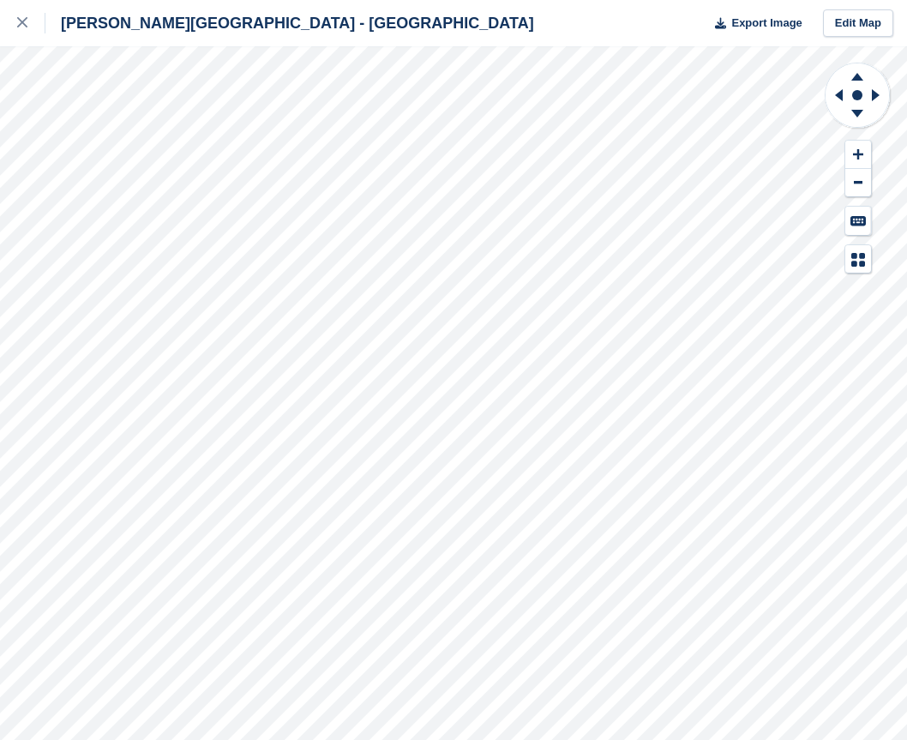  I want to click on span: Export Image, so click(766, 23).